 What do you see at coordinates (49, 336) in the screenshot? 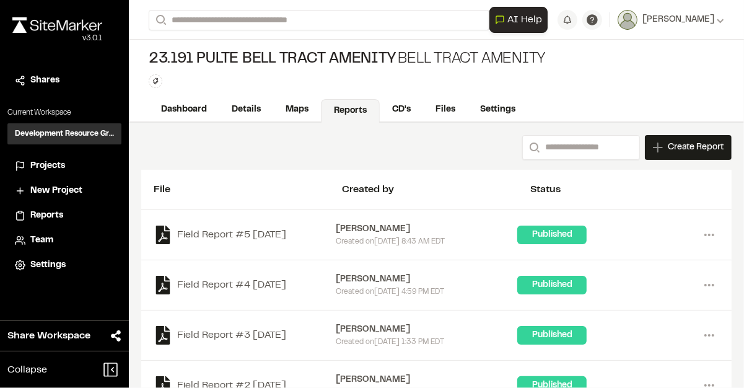
I see `span: Share Workspace` at bounding box center [49, 336].